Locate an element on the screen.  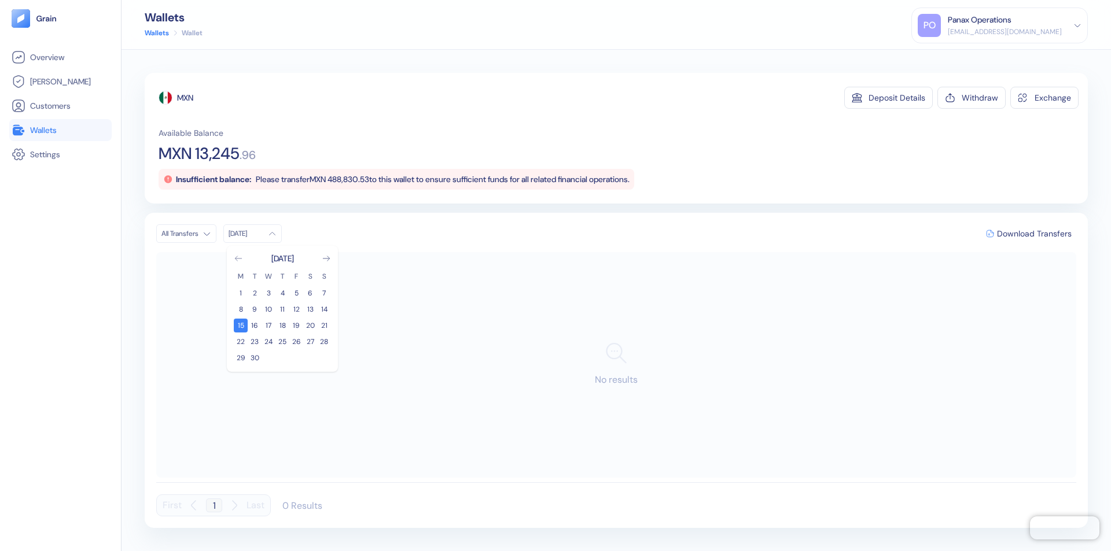
span: Settings is located at coordinates (45, 154).